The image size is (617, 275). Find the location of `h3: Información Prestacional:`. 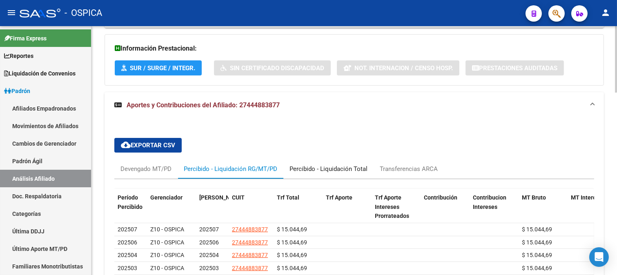

h3: Información Prestacional: is located at coordinates (354, 49).